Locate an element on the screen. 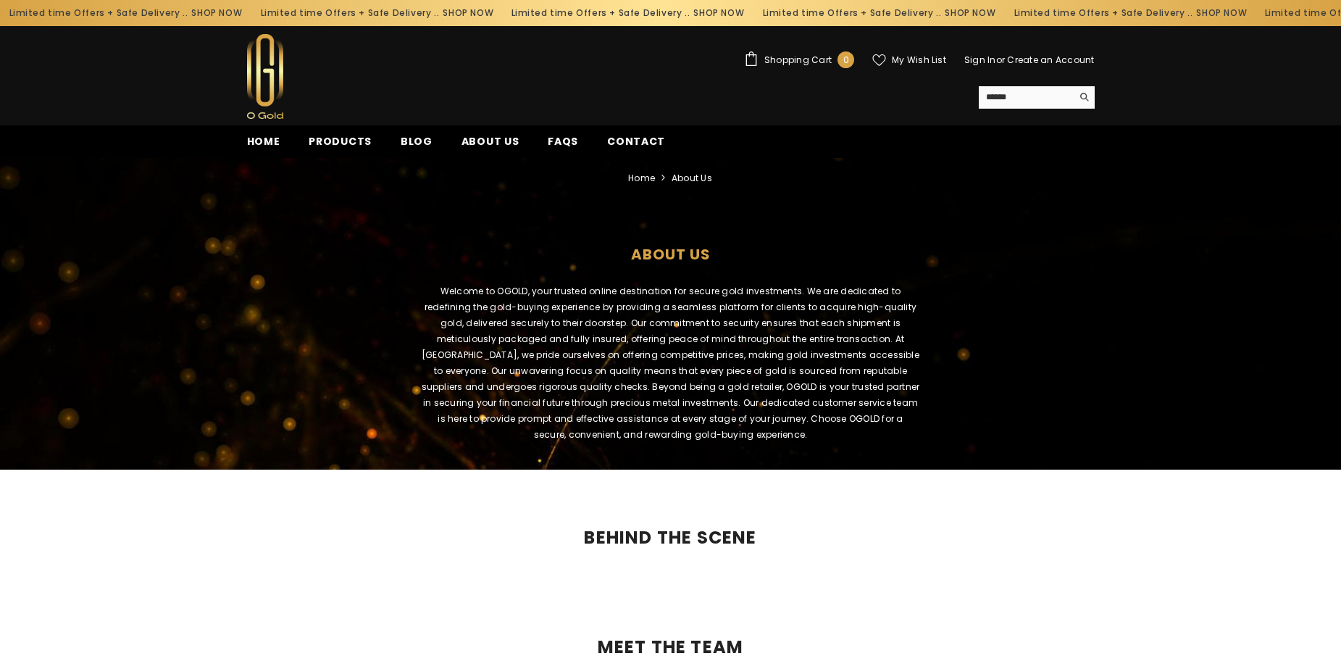  span: Home is located at coordinates (264, 141).